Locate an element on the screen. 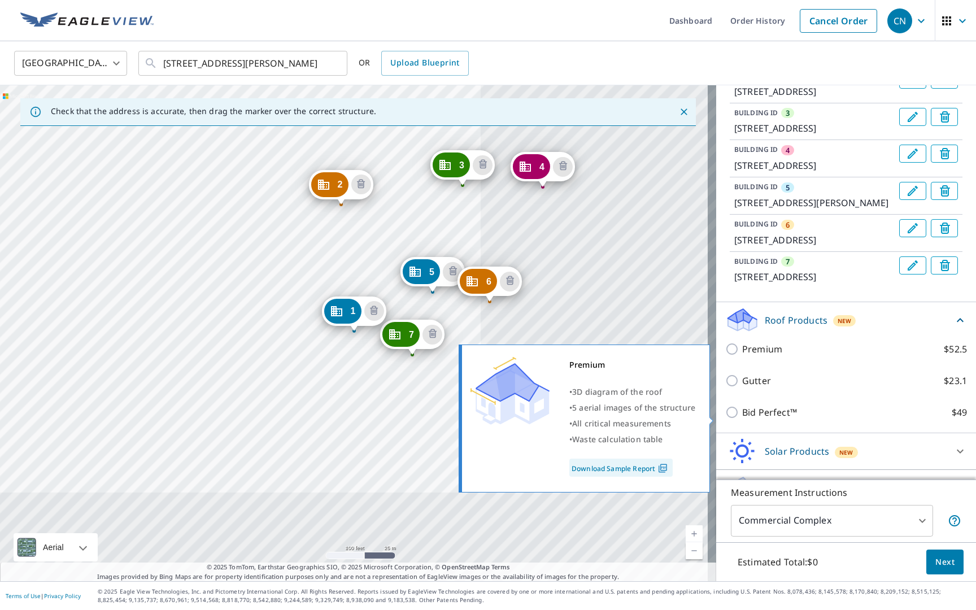  p: Bid Perfect™ is located at coordinates (769, 412).